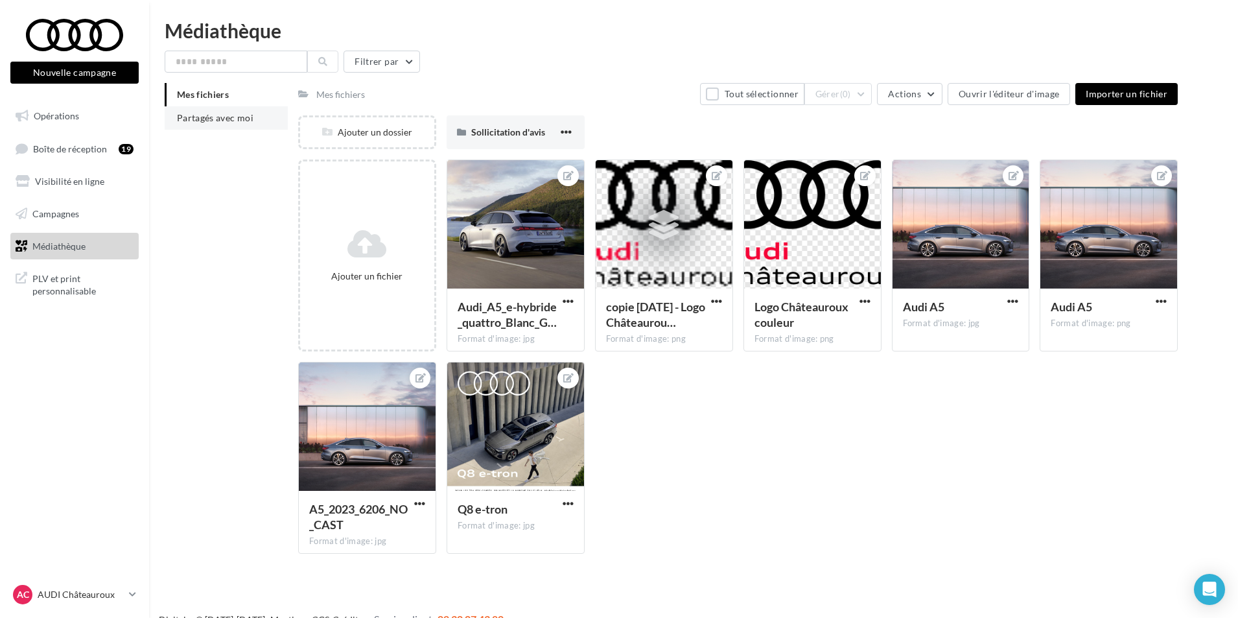  What do you see at coordinates (340, 95) in the screenshot?
I see `div: Mes fichiers` at bounding box center [340, 95].